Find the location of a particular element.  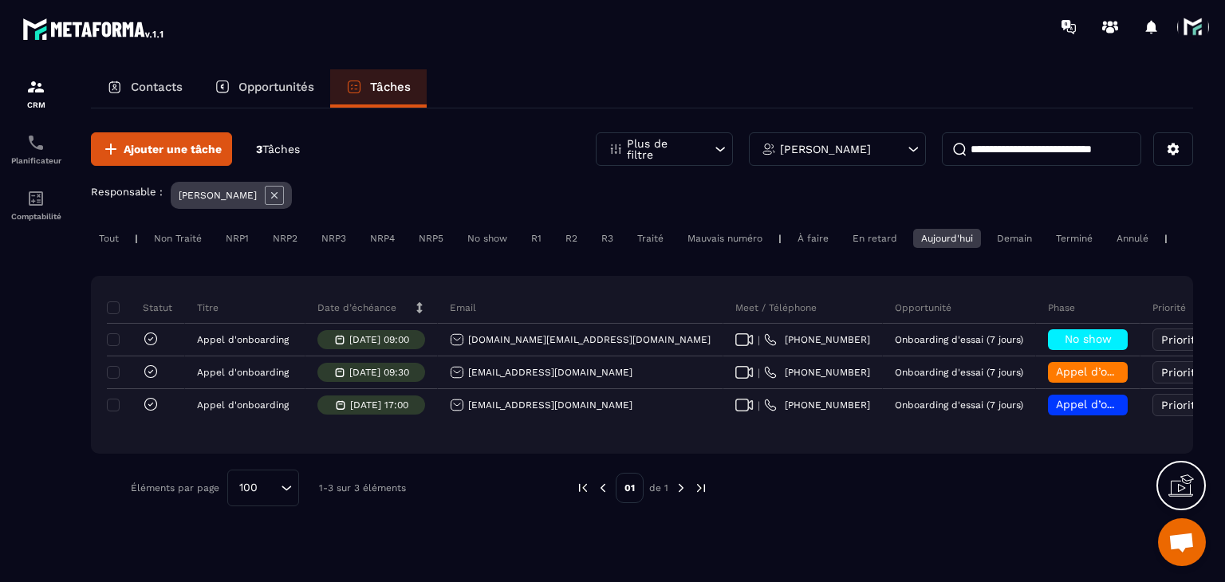

input: Search for option is located at coordinates (270, 488).